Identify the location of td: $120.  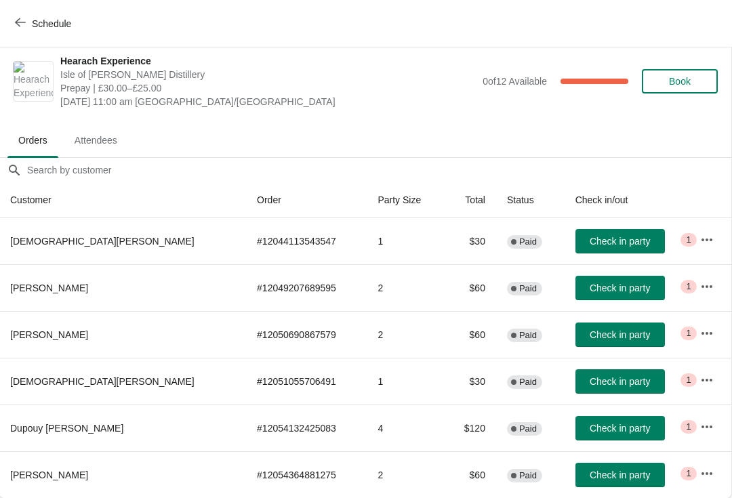
(471, 428).